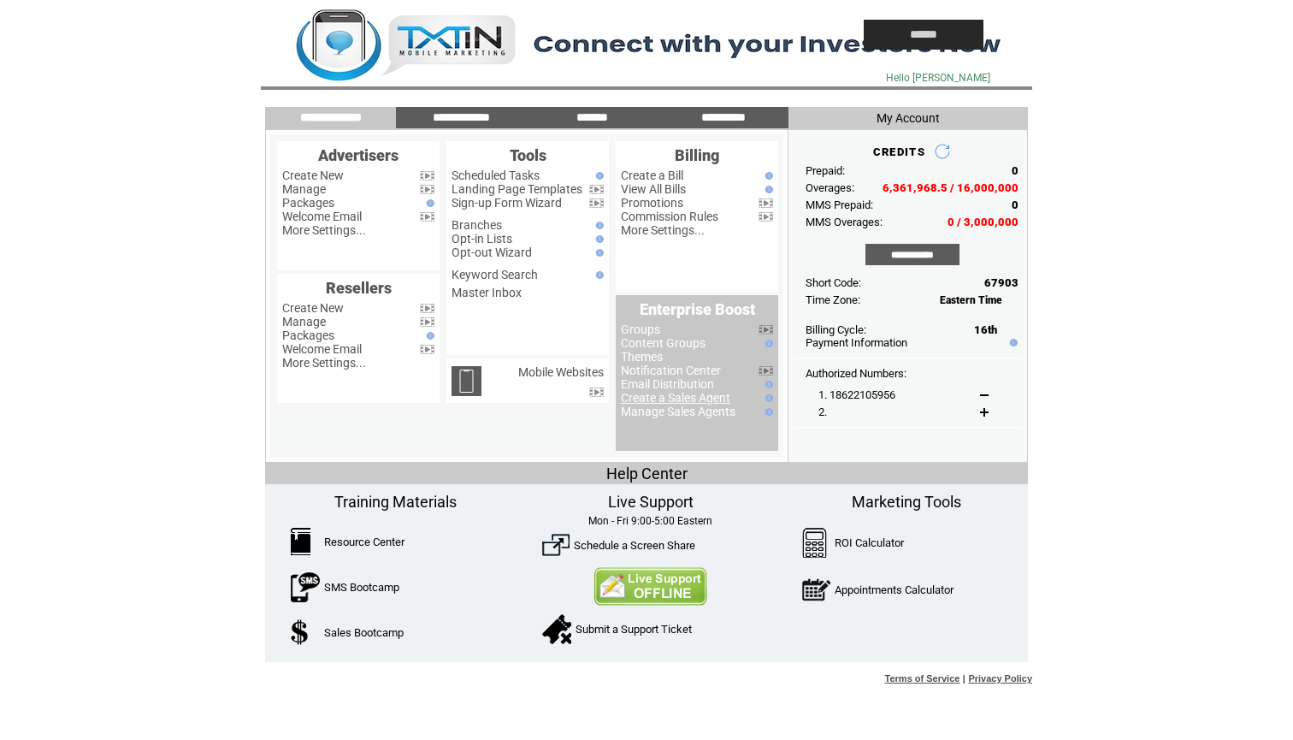 The image size is (1293, 740). I want to click on img: SupportTicket.png, so click(557, 629).